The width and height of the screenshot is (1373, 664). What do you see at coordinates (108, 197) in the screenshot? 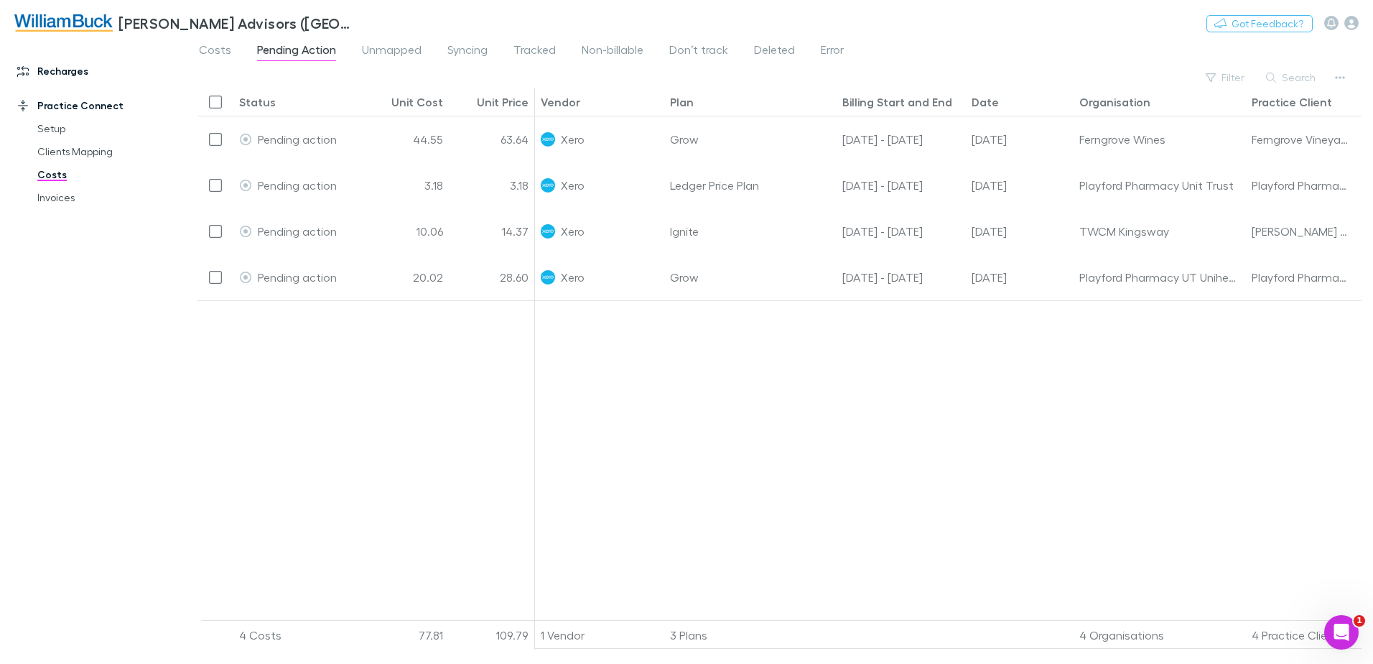
I see `a: Invoices` at bounding box center [108, 197].